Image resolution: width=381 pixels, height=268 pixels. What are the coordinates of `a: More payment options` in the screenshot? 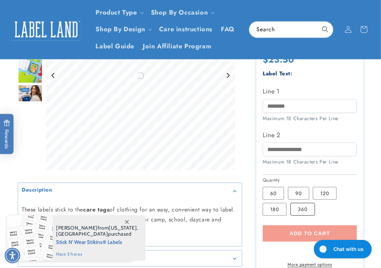 It's located at (310, 264).